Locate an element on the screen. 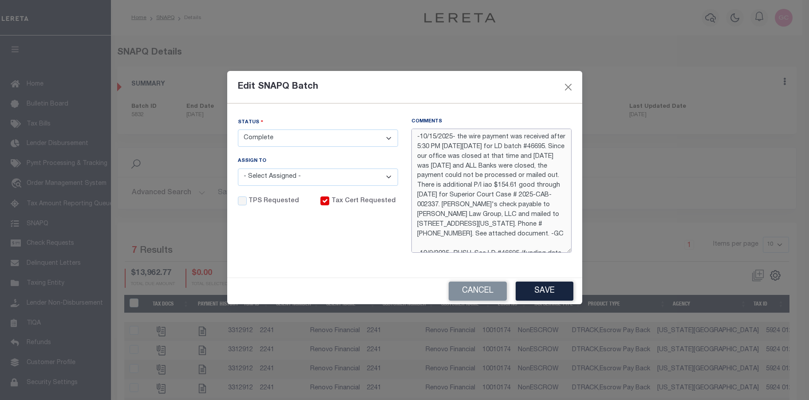 This screenshot has height=400, width=809. label: Assign To is located at coordinates (252, 161).